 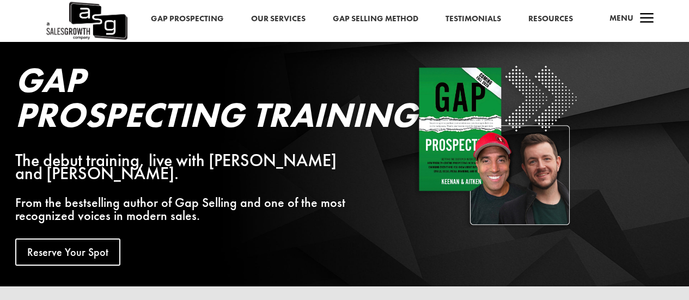 I want to click on span: Menu, so click(x=621, y=18).